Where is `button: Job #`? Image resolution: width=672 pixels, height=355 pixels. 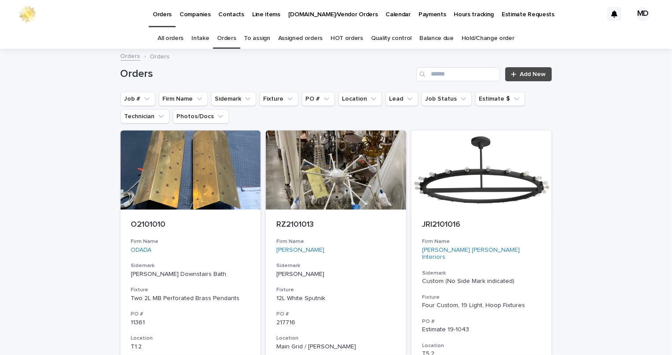 button: Job # is located at coordinates (138, 99).